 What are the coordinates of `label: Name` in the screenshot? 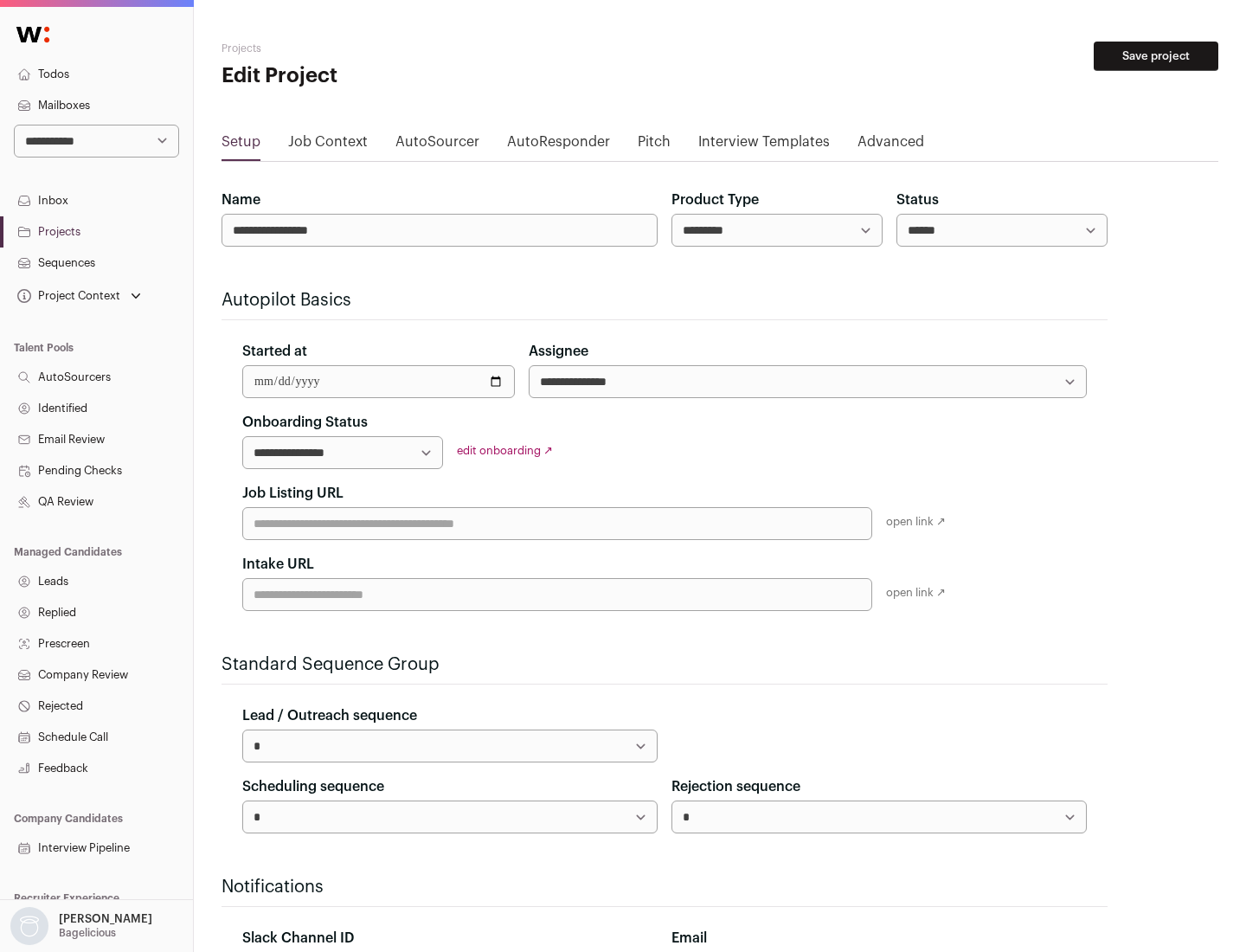 It's located at (241, 200).